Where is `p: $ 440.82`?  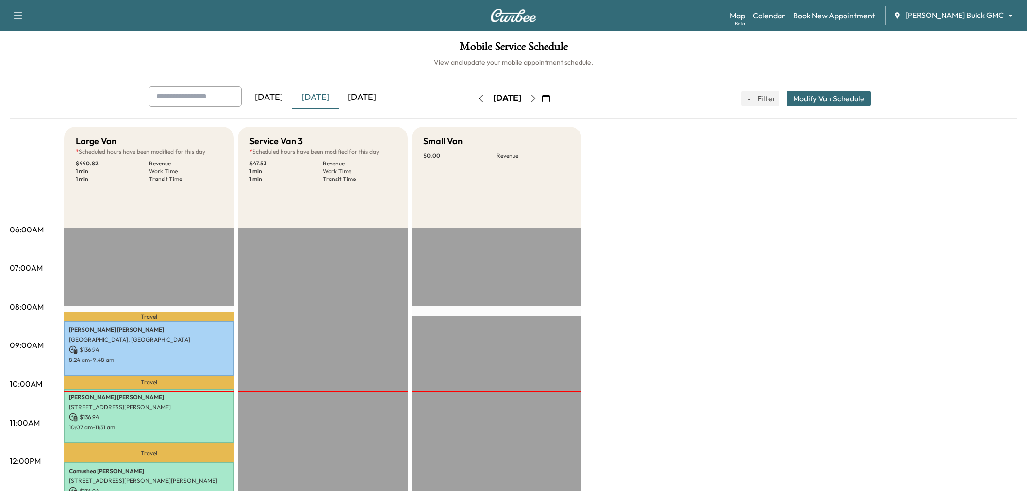 p: $ 440.82 is located at coordinates (112, 164).